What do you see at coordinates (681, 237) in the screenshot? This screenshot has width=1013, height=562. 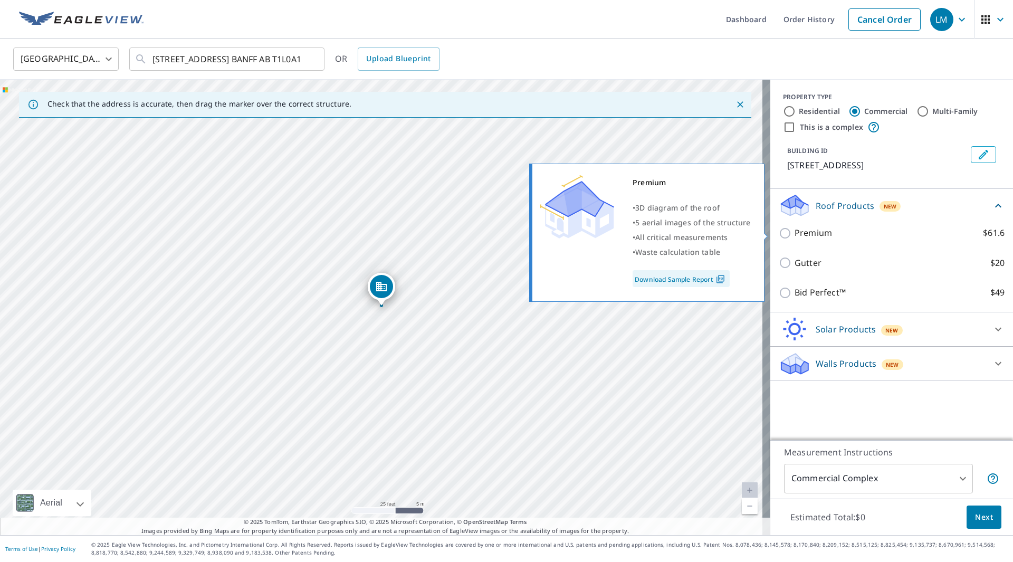 I see `span: All critical measurements` at bounding box center [681, 237].